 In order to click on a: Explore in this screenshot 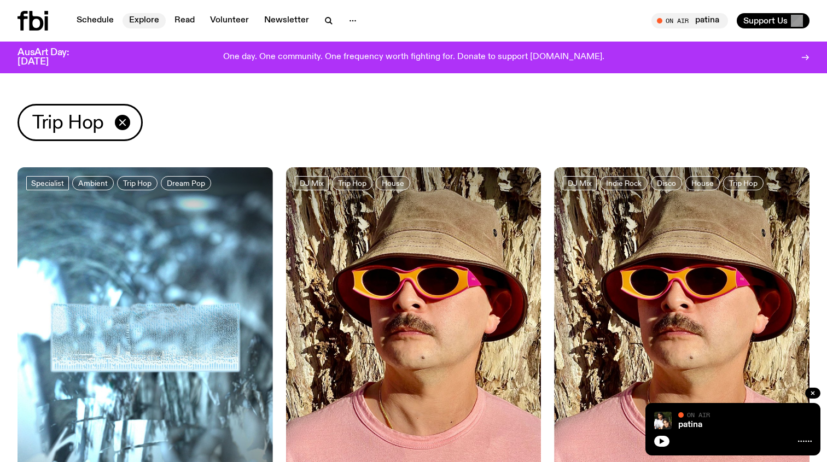, I will do `click(144, 21)`.